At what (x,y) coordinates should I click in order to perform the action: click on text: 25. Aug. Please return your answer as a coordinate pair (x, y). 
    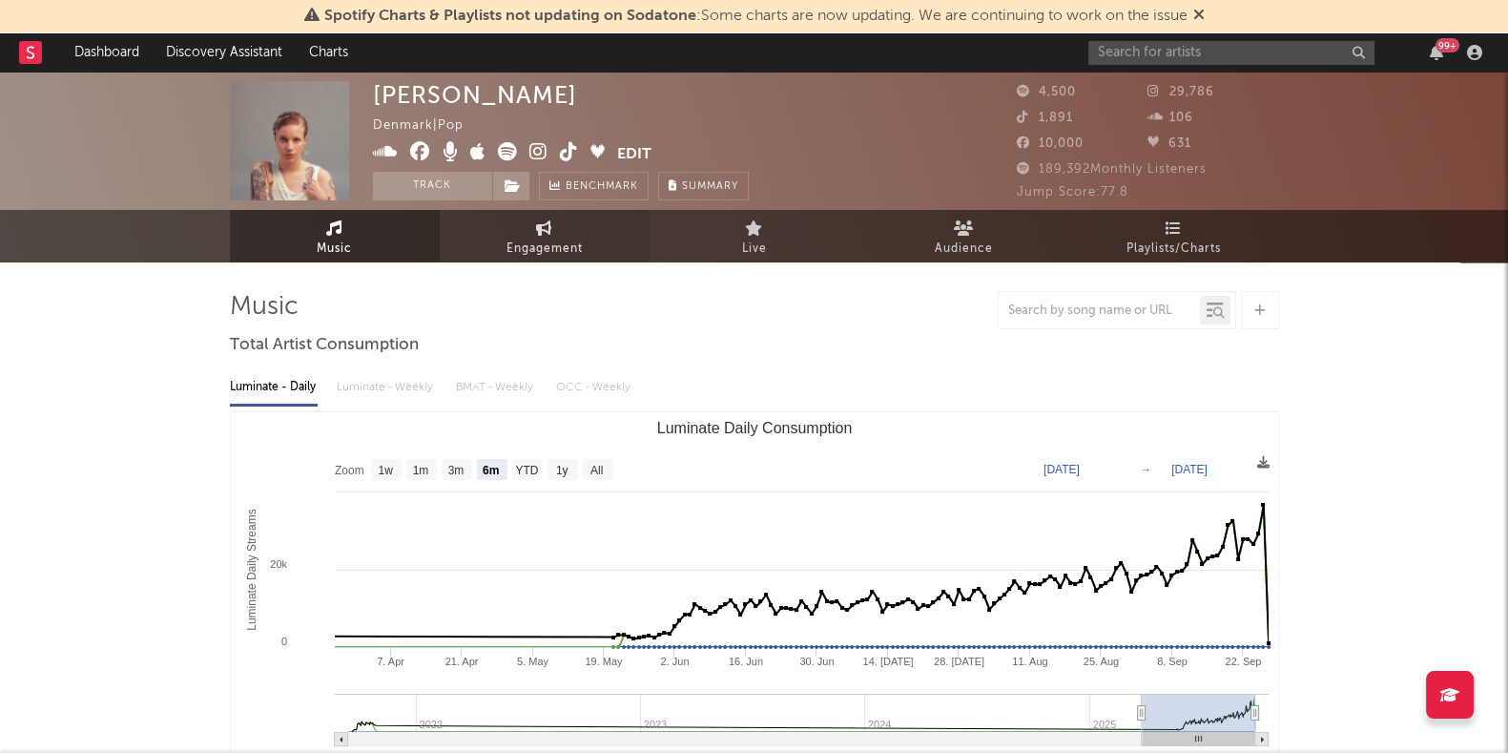
    Looking at the image, I should click on (1100, 661).